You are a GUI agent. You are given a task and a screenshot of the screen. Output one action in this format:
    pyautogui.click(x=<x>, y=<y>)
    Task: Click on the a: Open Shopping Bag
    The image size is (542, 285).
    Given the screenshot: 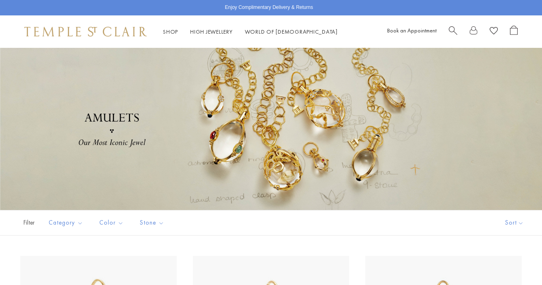 What is the action you would take?
    pyautogui.click(x=513, y=32)
    